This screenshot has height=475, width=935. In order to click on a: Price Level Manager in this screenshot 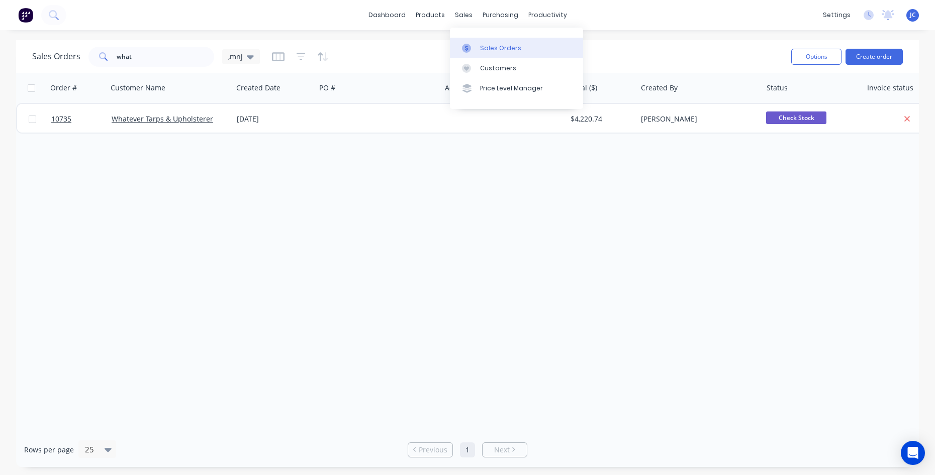, I will do `click(516, 88)`.